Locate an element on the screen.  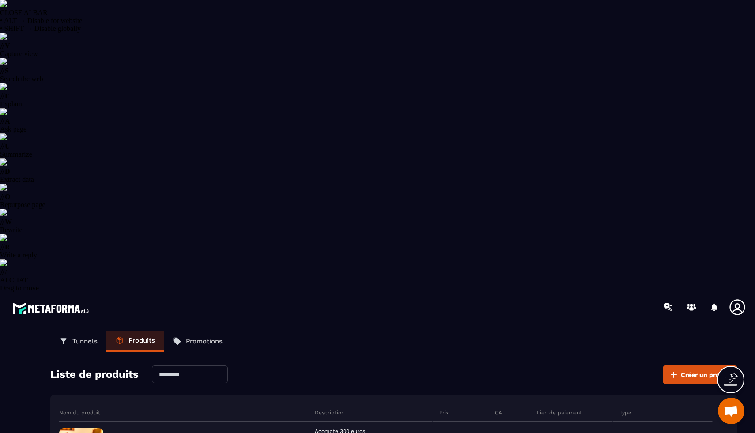
p: Produits is located at coordinates (142, 340).